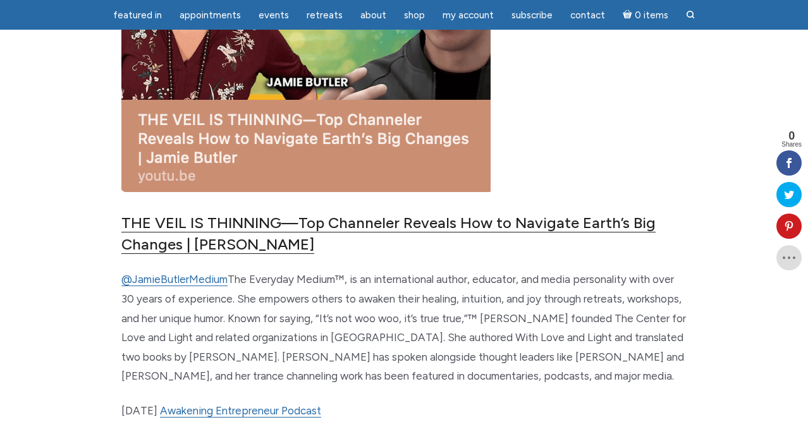 This screenshot has height=427, width=808. What do you see at coordinates (468, 15) in the screenshot?
I see `span: My Account` at bounding box center [468, 15].